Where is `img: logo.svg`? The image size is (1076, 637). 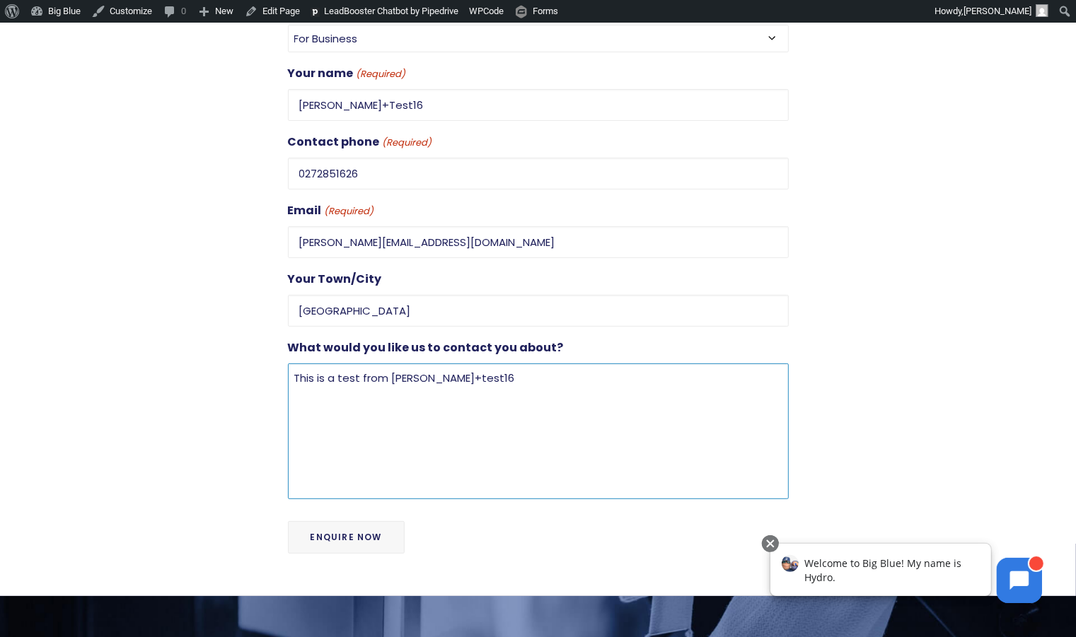 img: logo.svg is located at coordinates (315, 12).